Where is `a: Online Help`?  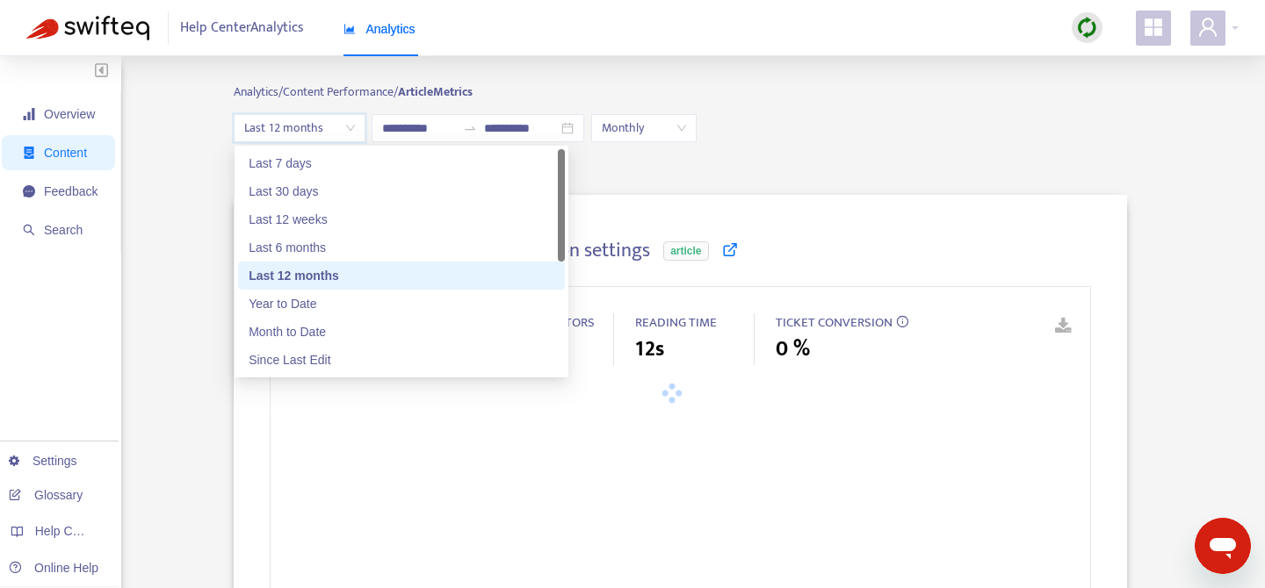 a: Online Help is located at coordinates (54, 568).